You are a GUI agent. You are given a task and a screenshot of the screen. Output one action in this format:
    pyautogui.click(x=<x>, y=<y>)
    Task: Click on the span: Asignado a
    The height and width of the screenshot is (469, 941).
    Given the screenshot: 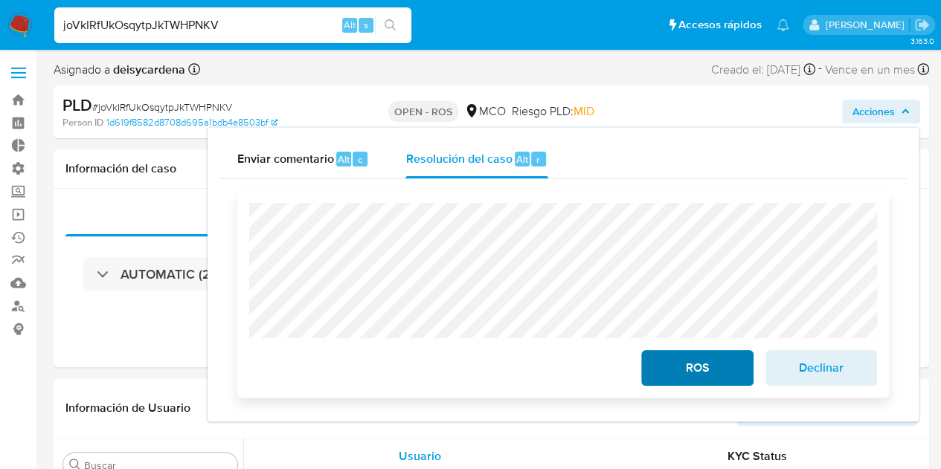 What is the action you would take?
    pyautogui.click(x=119, y=70)
    